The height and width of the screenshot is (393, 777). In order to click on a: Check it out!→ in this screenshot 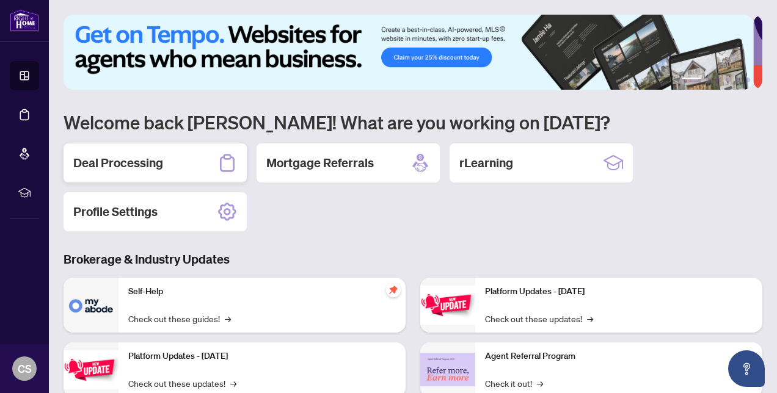, I will do `click(513, 383)`.